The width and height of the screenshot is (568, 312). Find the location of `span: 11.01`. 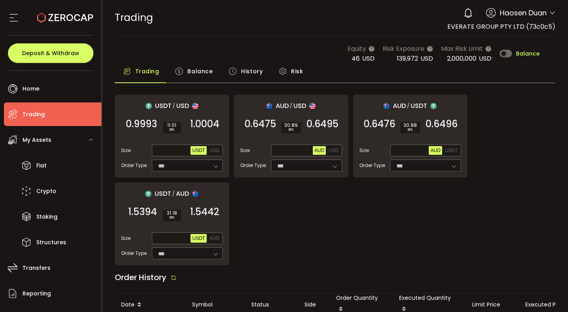

span: 11.01 is located at coordinates (172, 125).